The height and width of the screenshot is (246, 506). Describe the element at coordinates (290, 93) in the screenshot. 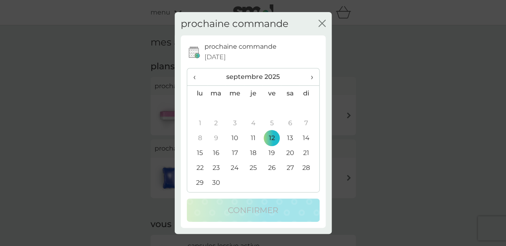

I see `th: sa` at that location.